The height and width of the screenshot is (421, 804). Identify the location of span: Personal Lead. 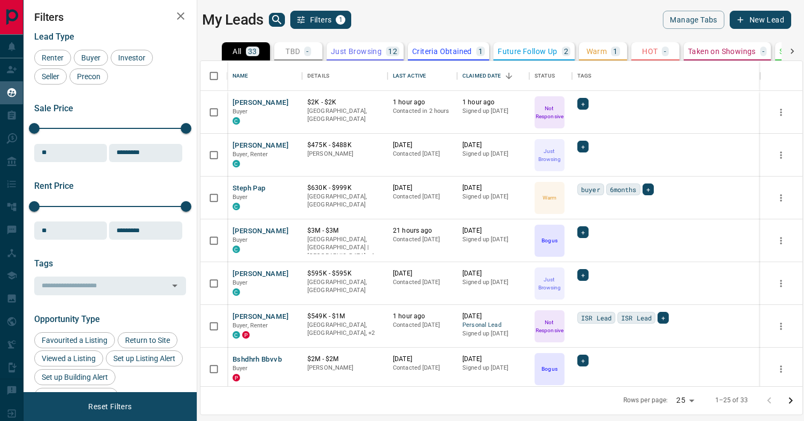
(493, 325).